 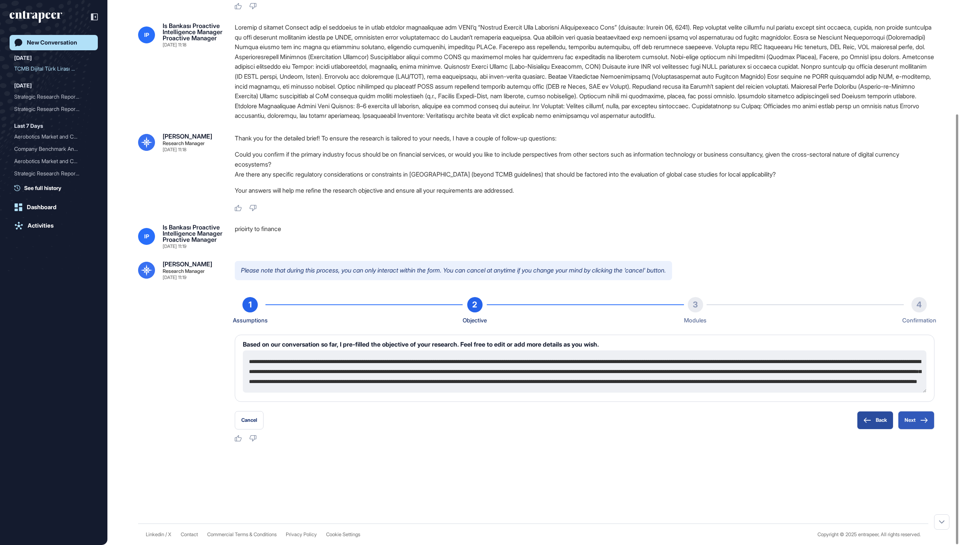 I want to click on div: Company Benchmark Analysis for Aerobotics, so click(x=54, y=149).